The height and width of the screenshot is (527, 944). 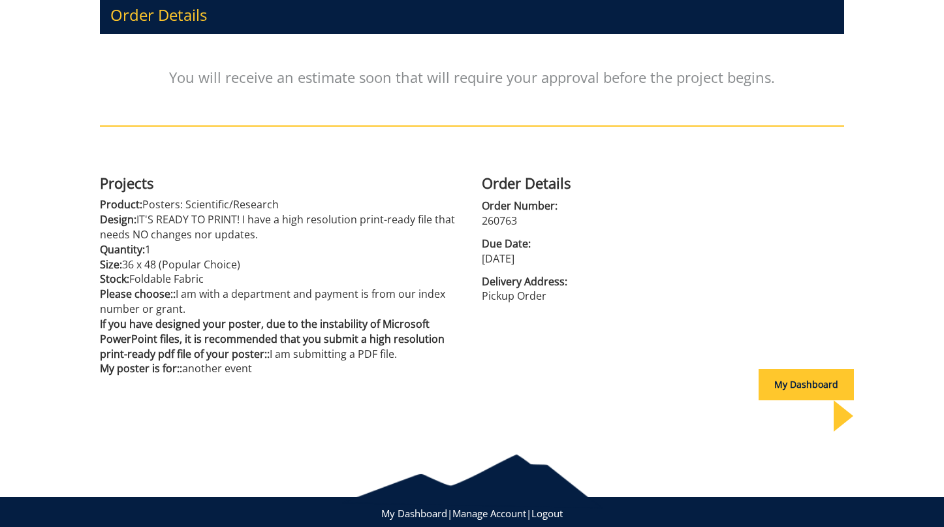 I want to click on span: If you have designed your poster, due to the instability of Microsoft PowerPoint files, it is rec..., so click(x=272, y=339).